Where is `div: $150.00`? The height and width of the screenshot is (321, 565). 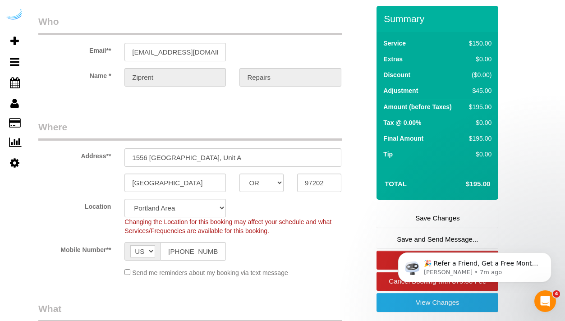 div: $150.00 is located at coordinates (479, 43).